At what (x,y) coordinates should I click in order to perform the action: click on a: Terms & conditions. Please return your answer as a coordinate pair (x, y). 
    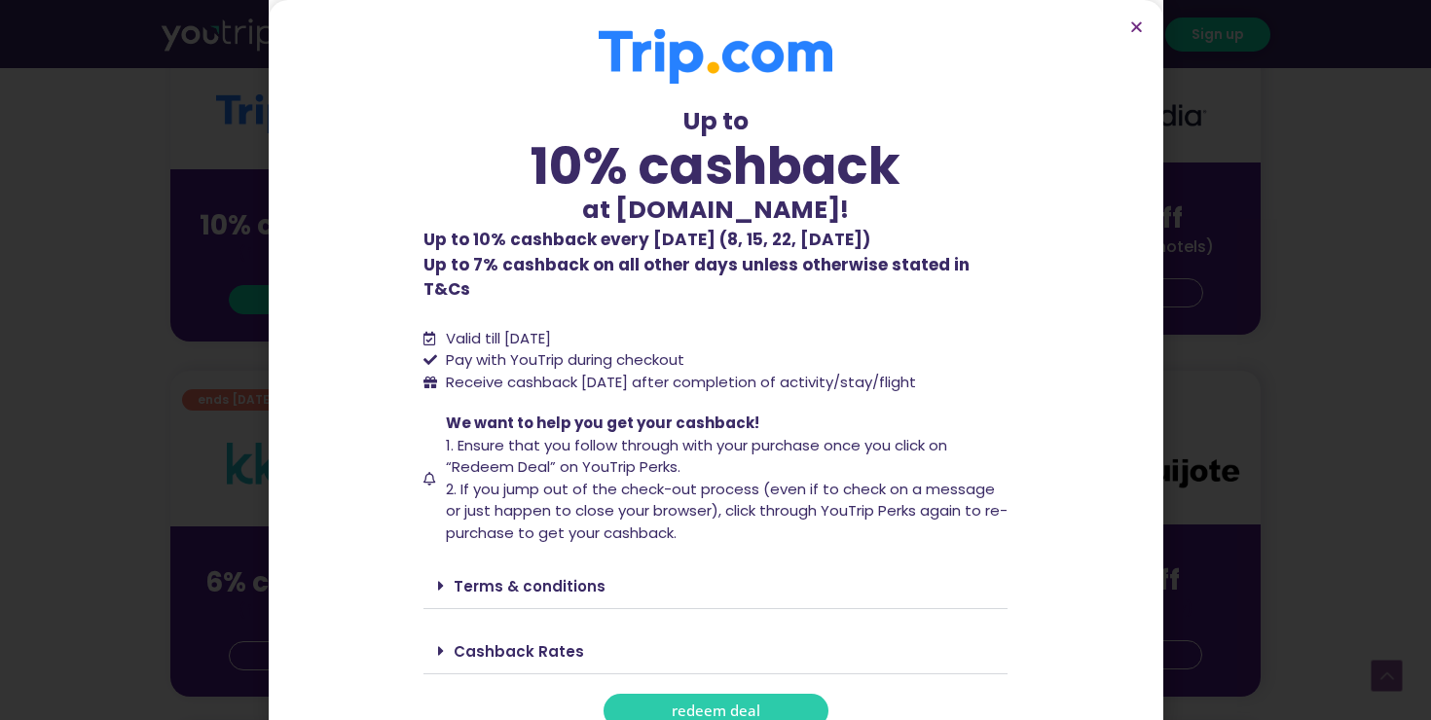
    Looking at the image, I should click on (530, 586).